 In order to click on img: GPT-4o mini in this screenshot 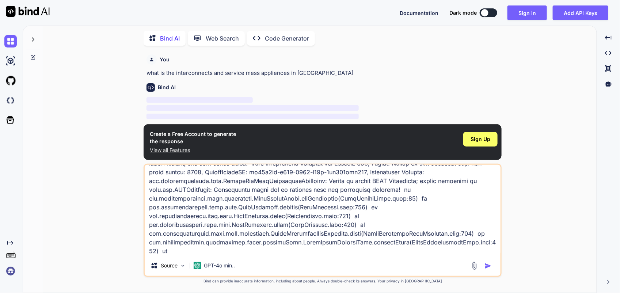, I will do `click(197, 266)`.